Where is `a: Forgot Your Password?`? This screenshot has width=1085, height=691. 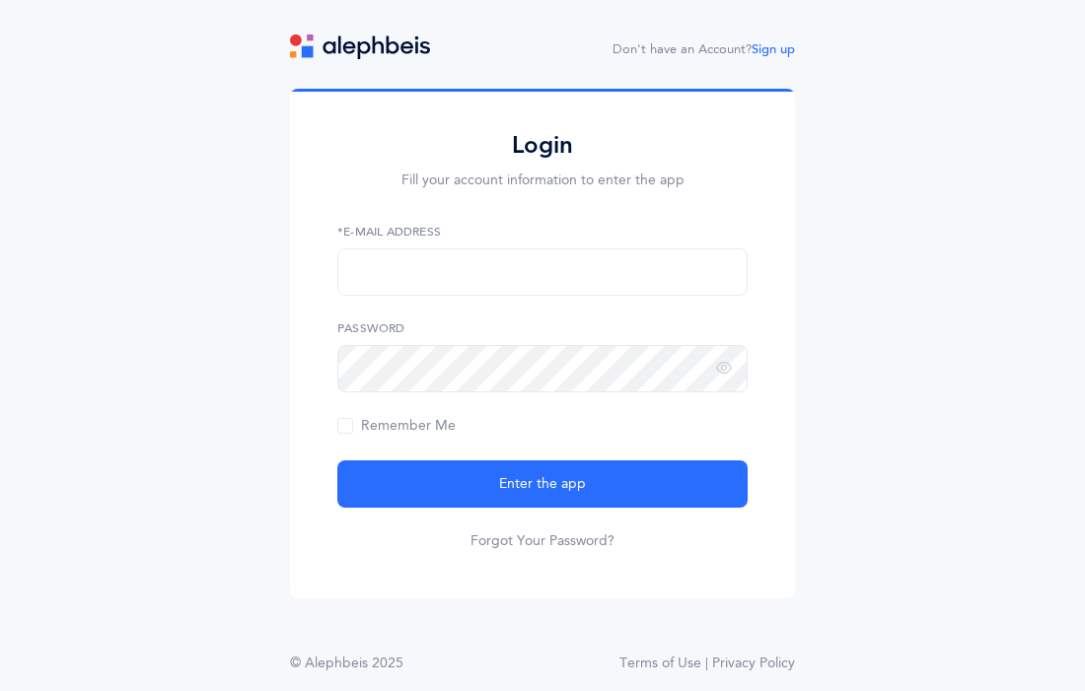 a: Forgot Your Password? is located at coordinates (542, 541).